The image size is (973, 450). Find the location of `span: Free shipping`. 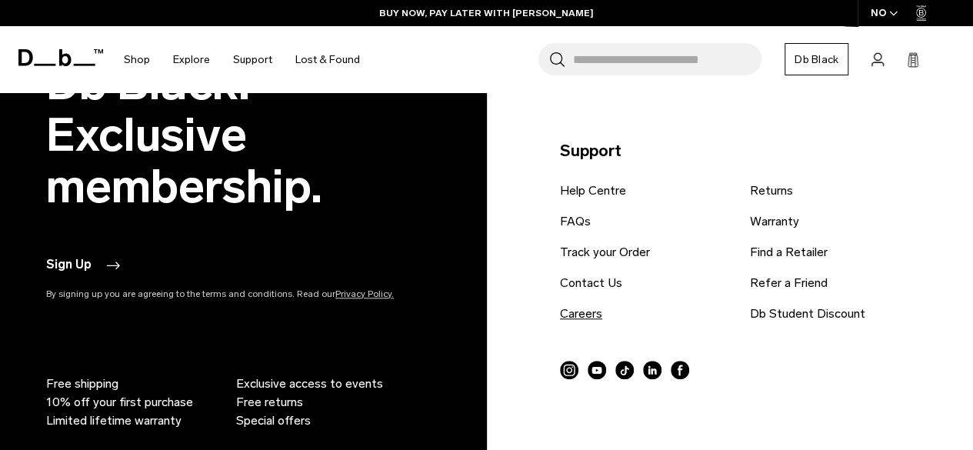

span: Free shipping is located at coordinates (82, 384).